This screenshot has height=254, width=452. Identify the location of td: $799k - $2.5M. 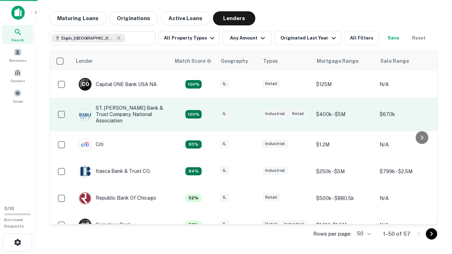
(408, 172).